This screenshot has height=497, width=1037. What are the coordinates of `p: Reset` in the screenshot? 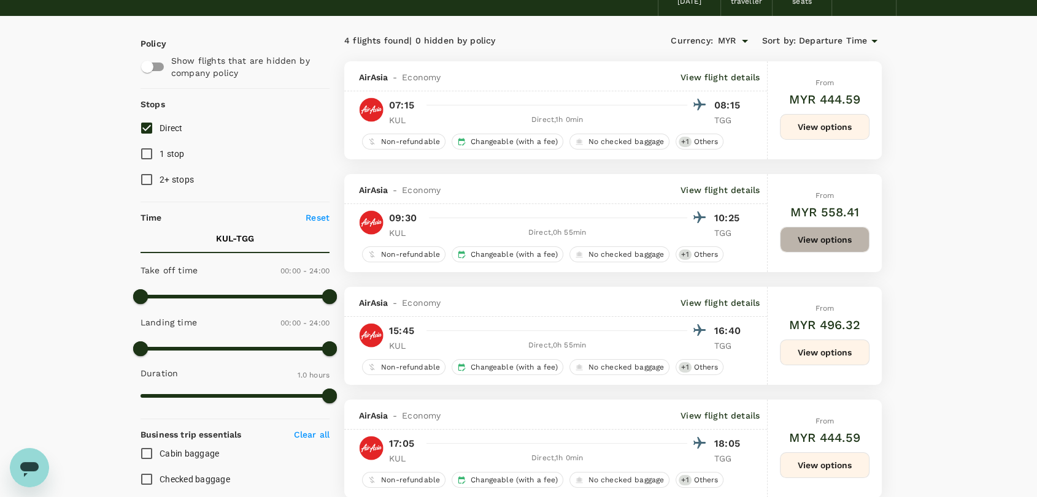 It's located at (317, 218).